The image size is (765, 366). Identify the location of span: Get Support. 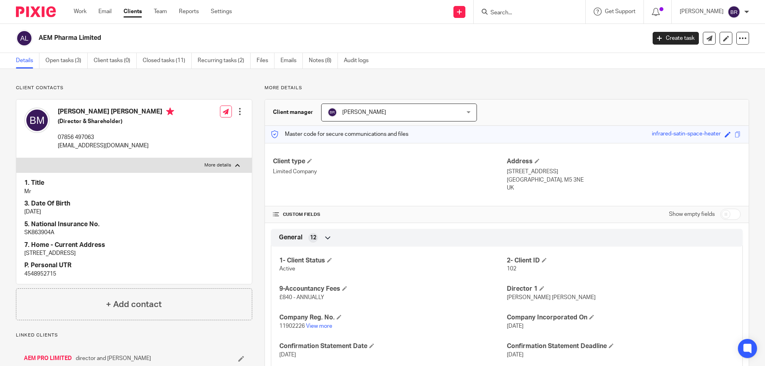
(620, 12).